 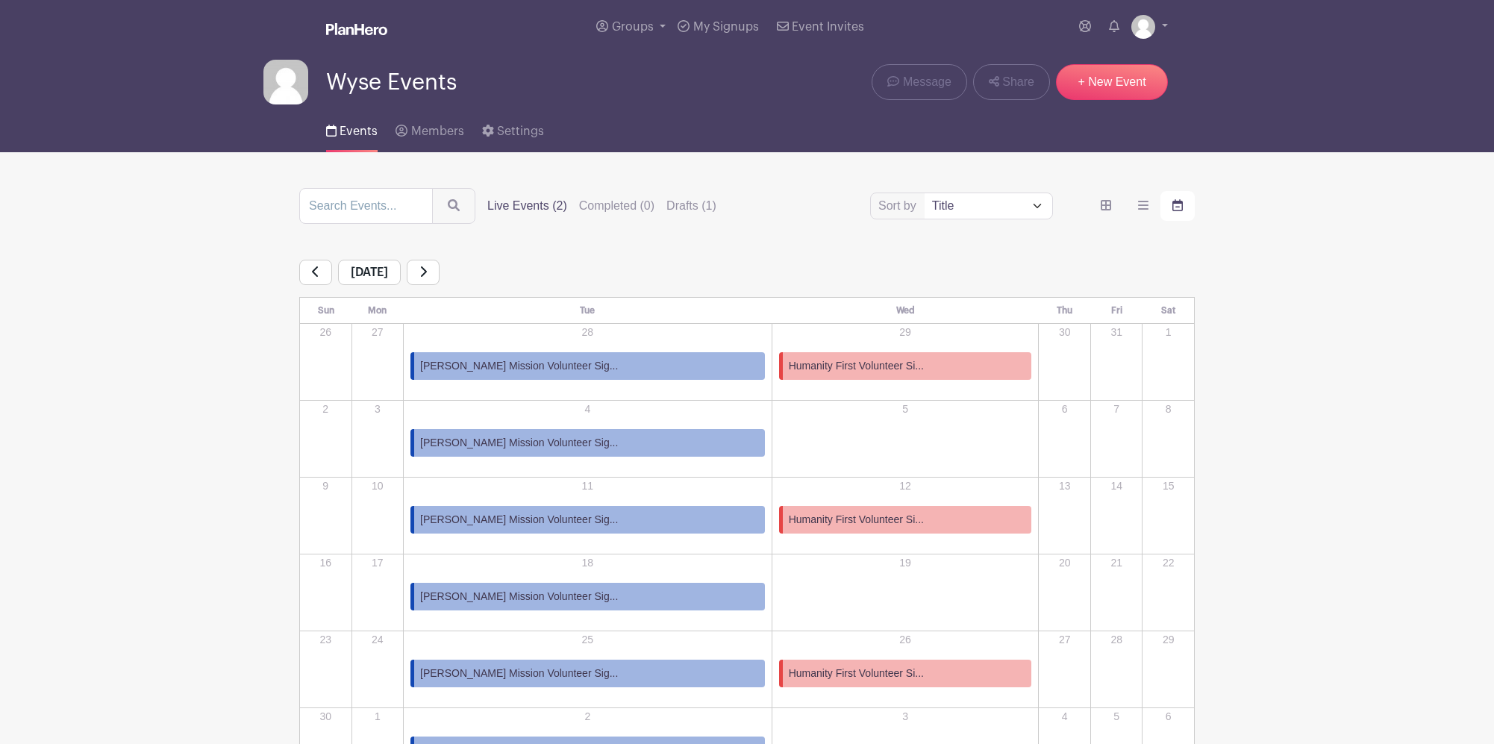 I want to click on p: 18, so click(x=587, y=563).